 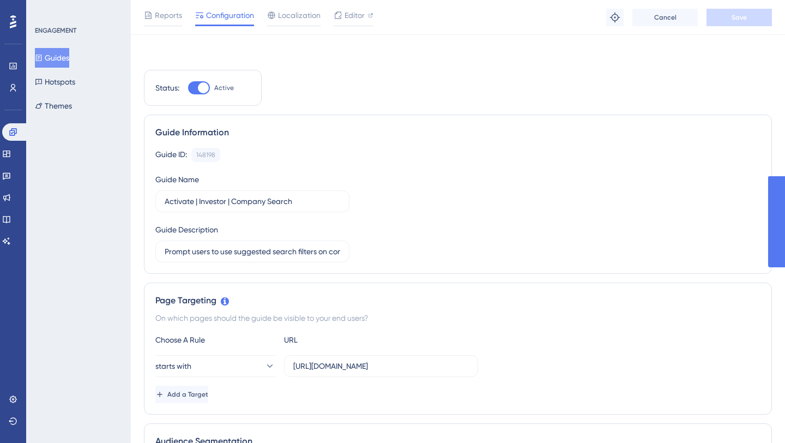 What do you see at coordinates (173, 366) in the screenshot?
I see `span: starts with` at bounding box center [173, 366].